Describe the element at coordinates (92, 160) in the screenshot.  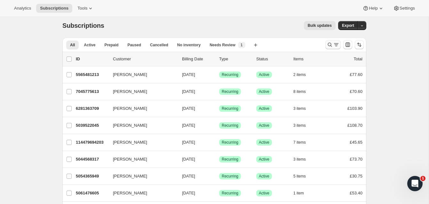
I see `p: 5044568317` at that location.